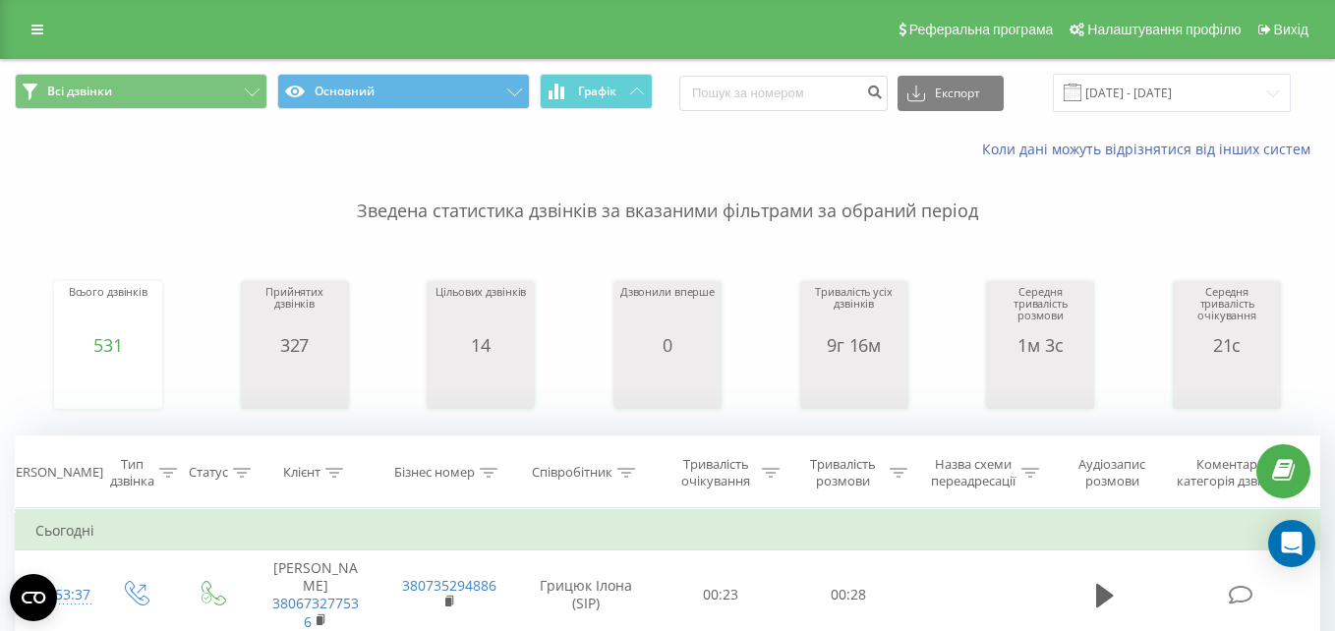 This screenshot has height=631, width=1335. Describe the element at coordinates (403, 91) in the screenshot. I see `button: Основний` at that location.